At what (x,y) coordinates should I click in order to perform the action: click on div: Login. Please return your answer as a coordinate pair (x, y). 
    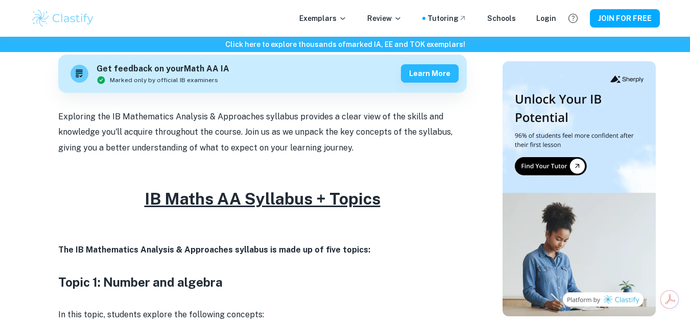
    Looking at the image, I should click on (546, 18).